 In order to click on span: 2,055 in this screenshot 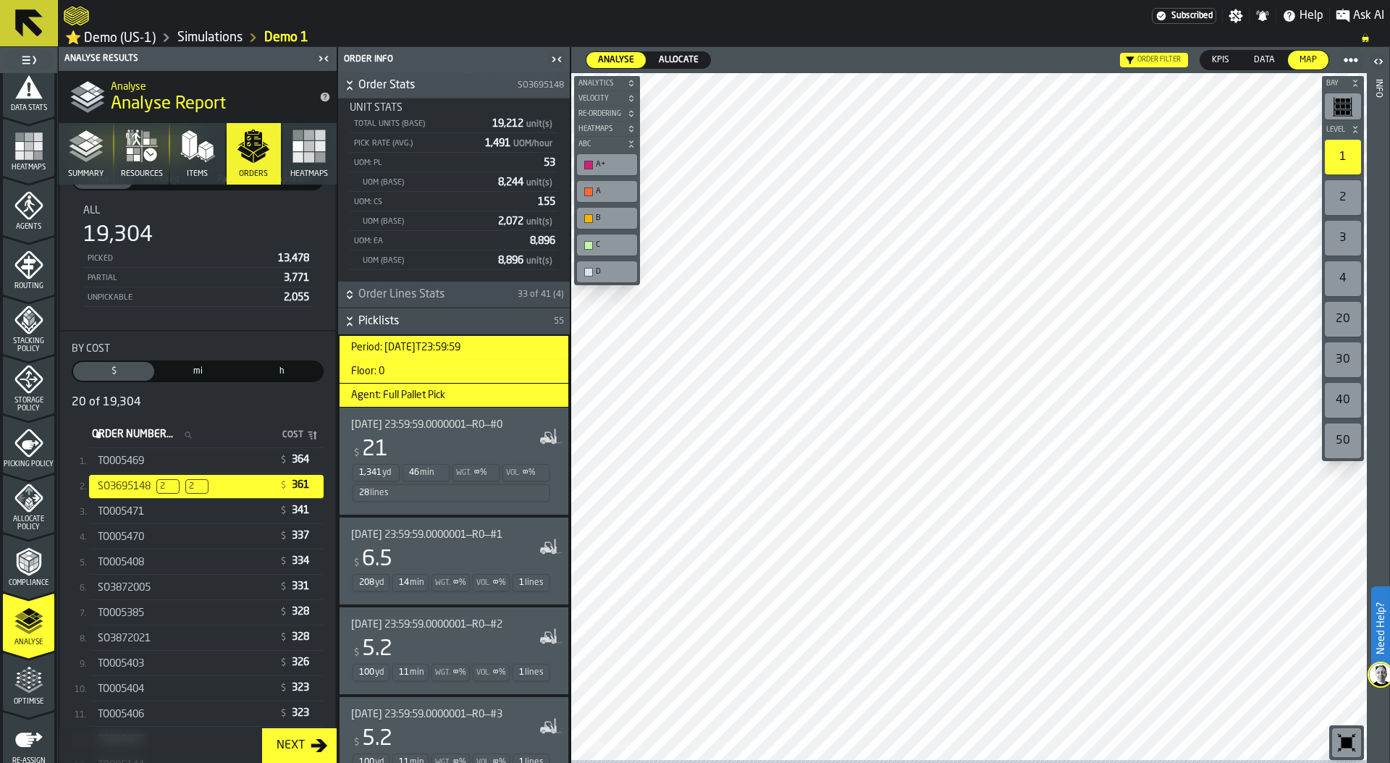, I will do `click(296, 298)`.